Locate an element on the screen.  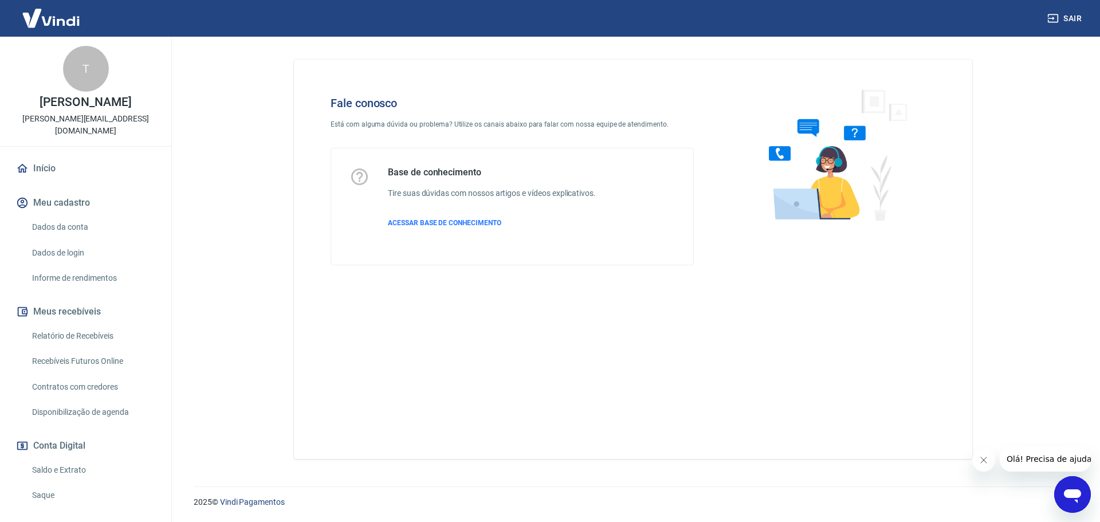
a: Saldo e Extrato is located at coordinates (92, 470).